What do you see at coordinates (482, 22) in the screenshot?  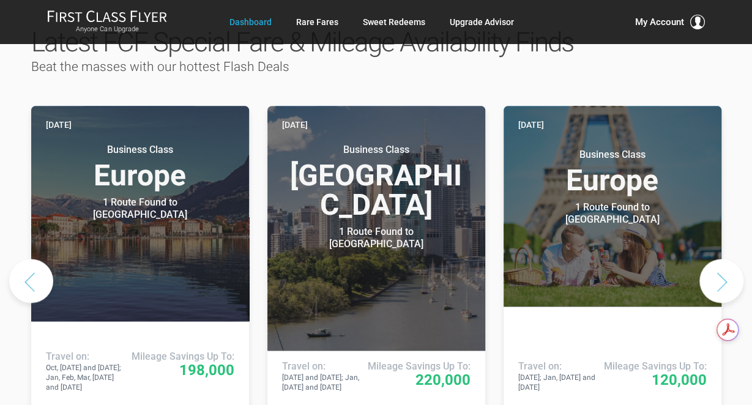 I see `a: Upgrade Advisor` at bounding box center [482, 22].